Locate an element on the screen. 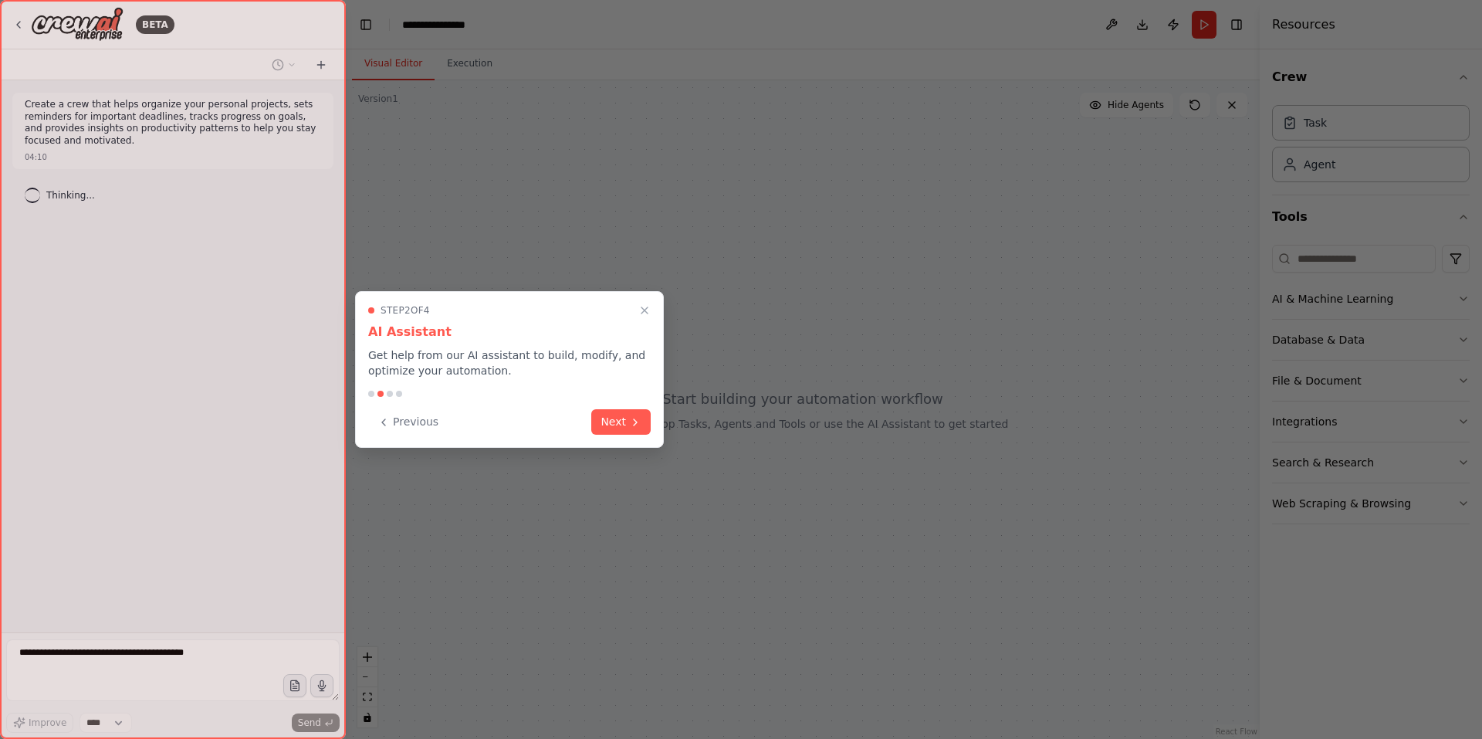 Image resolution: width=1482 pixels, height=739 pixels. button: Hide left sidebar is located at coordinates (366, 25).